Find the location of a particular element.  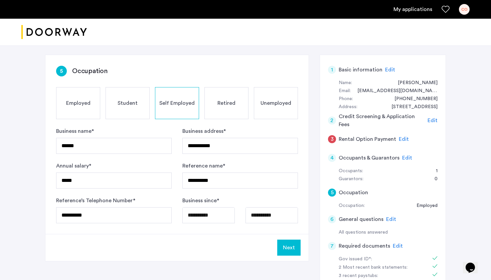

div: Guarantors: is located at coordinates (351, 179).